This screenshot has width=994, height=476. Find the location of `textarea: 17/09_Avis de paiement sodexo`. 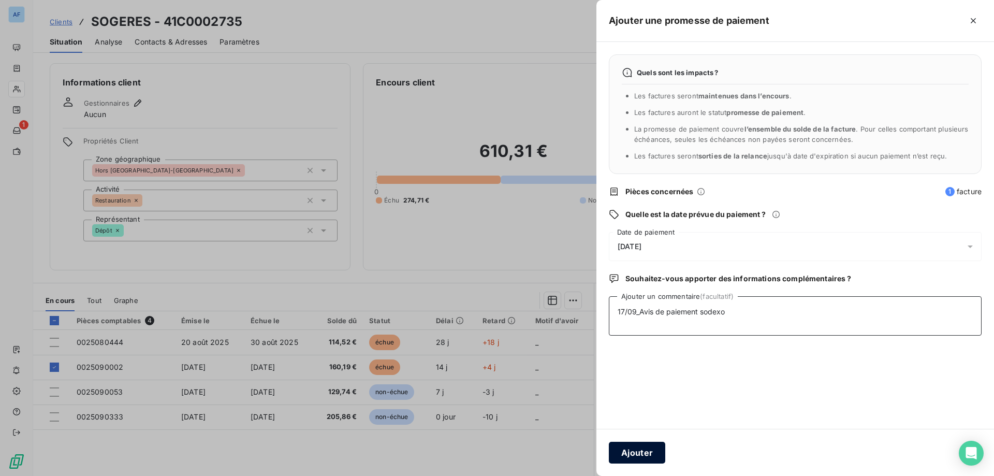

textarea: 17/09_Avis de paiement sodexo is located at coordinates (795, 316).